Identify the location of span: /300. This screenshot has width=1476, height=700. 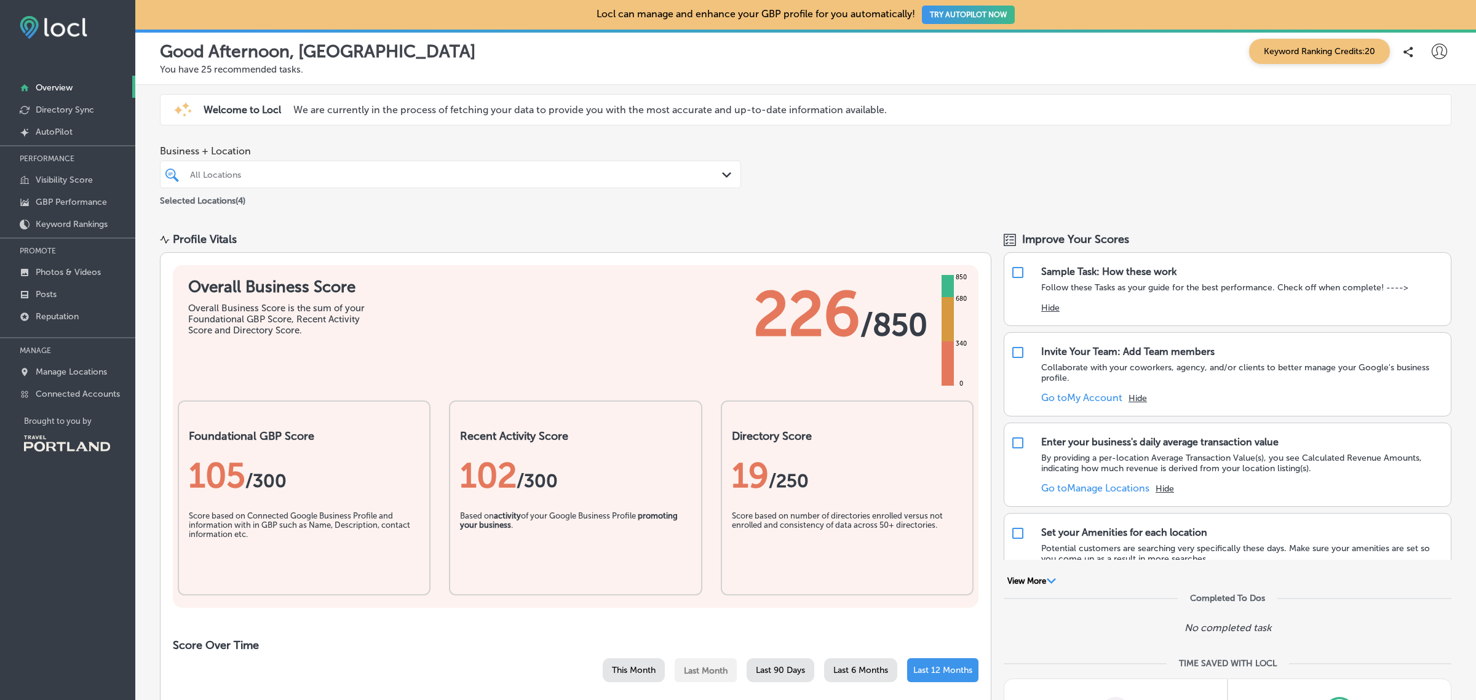
(537, 481).